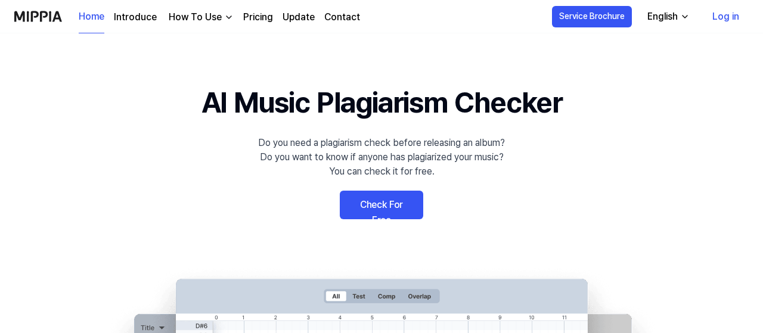 The image size is (763, 333). What do you see at coordinates (299, 17) in the screenshot?
I see `a: Update` at bounding box center [299, 17].